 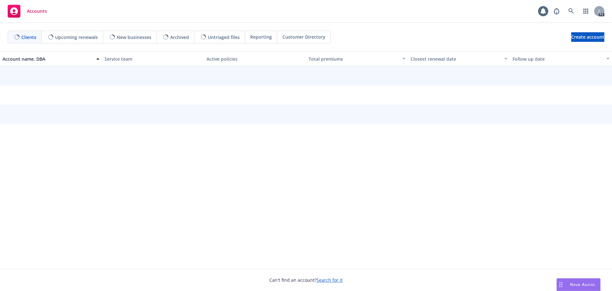 I want to click on a: Switch app, so click(x=586, y=11).